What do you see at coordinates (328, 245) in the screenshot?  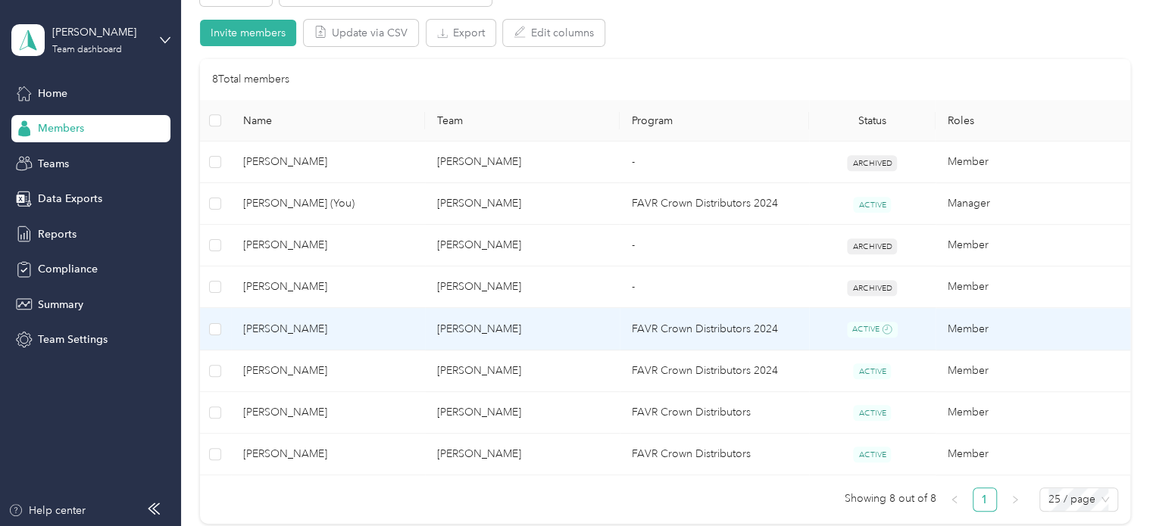 I see `td: Rian E. Reeder` at bounding box center [328, 245].